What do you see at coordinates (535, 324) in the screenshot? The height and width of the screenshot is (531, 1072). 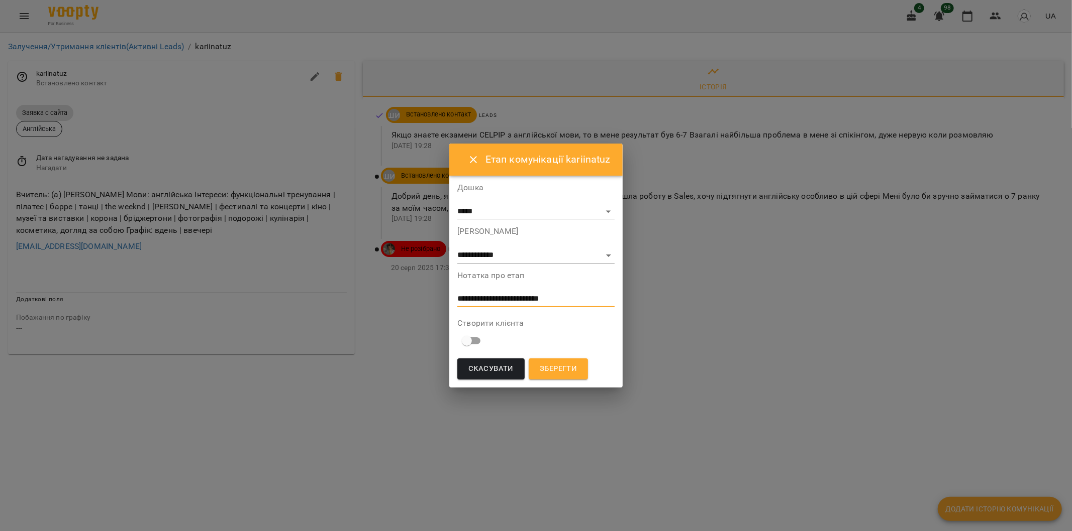 I see `label: Створити клієнта` at bounding box center [535, 324].